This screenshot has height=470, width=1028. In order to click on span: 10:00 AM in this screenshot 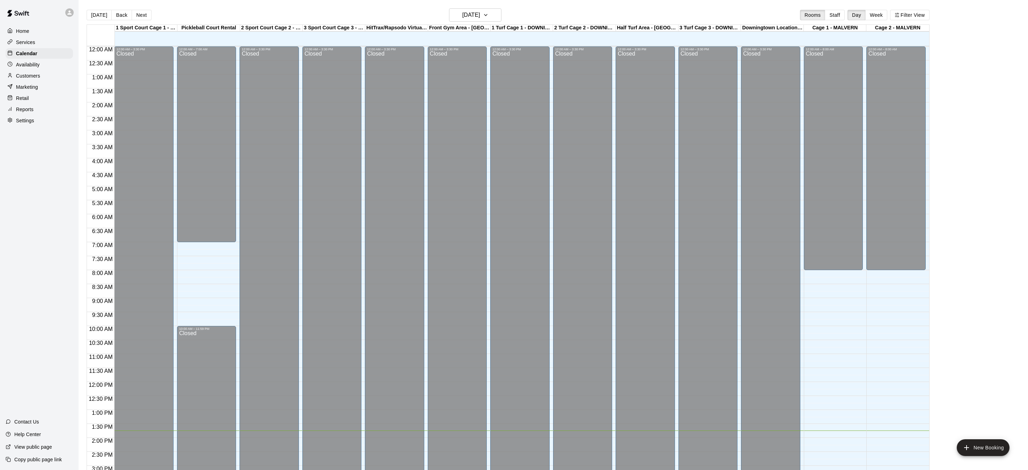, I will do `click(101, 329)`.